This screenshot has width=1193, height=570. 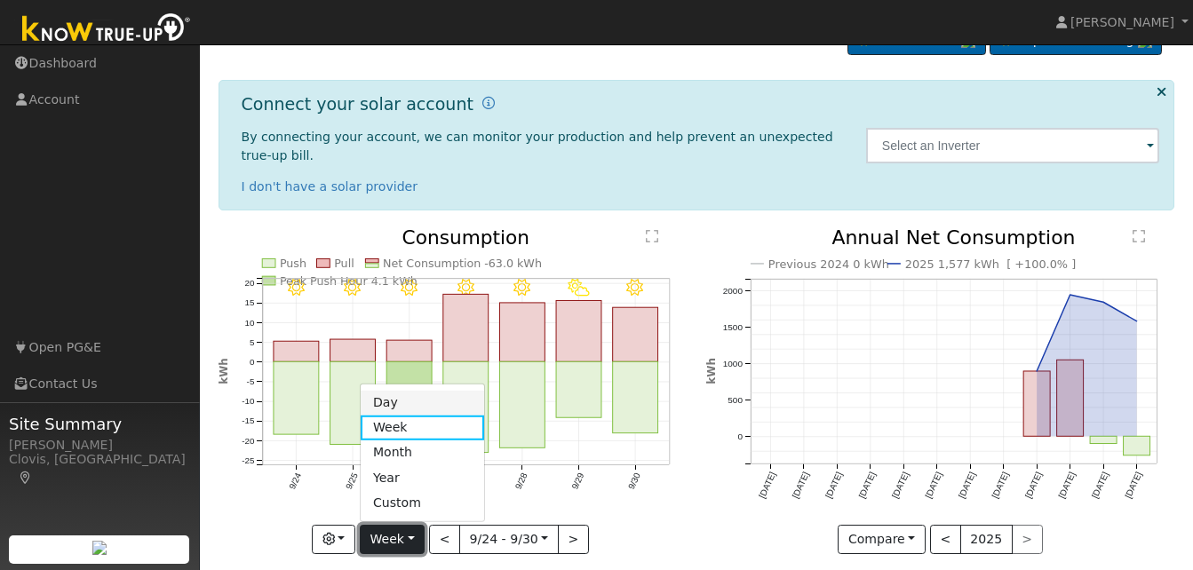 What do you see at coordinates (465, 237) in the screenshot?
I see `text: Consumption` at bounding box center [465, 237].